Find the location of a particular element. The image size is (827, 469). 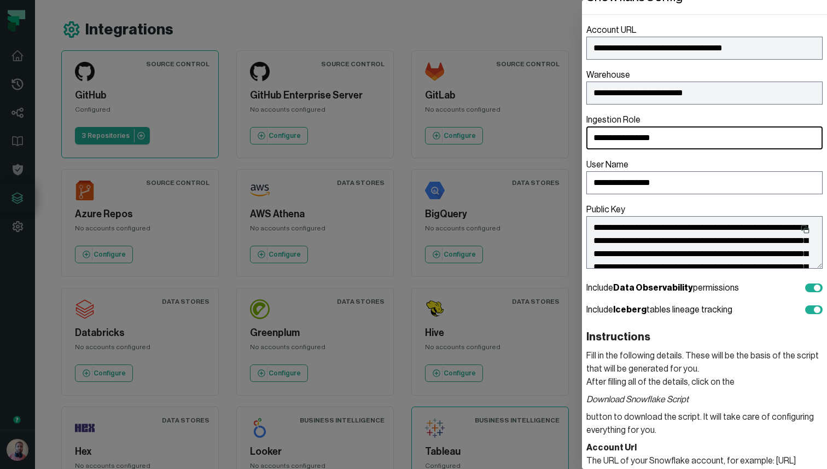

span: Include tables lineage tracking is located at coordinates (659, 310).